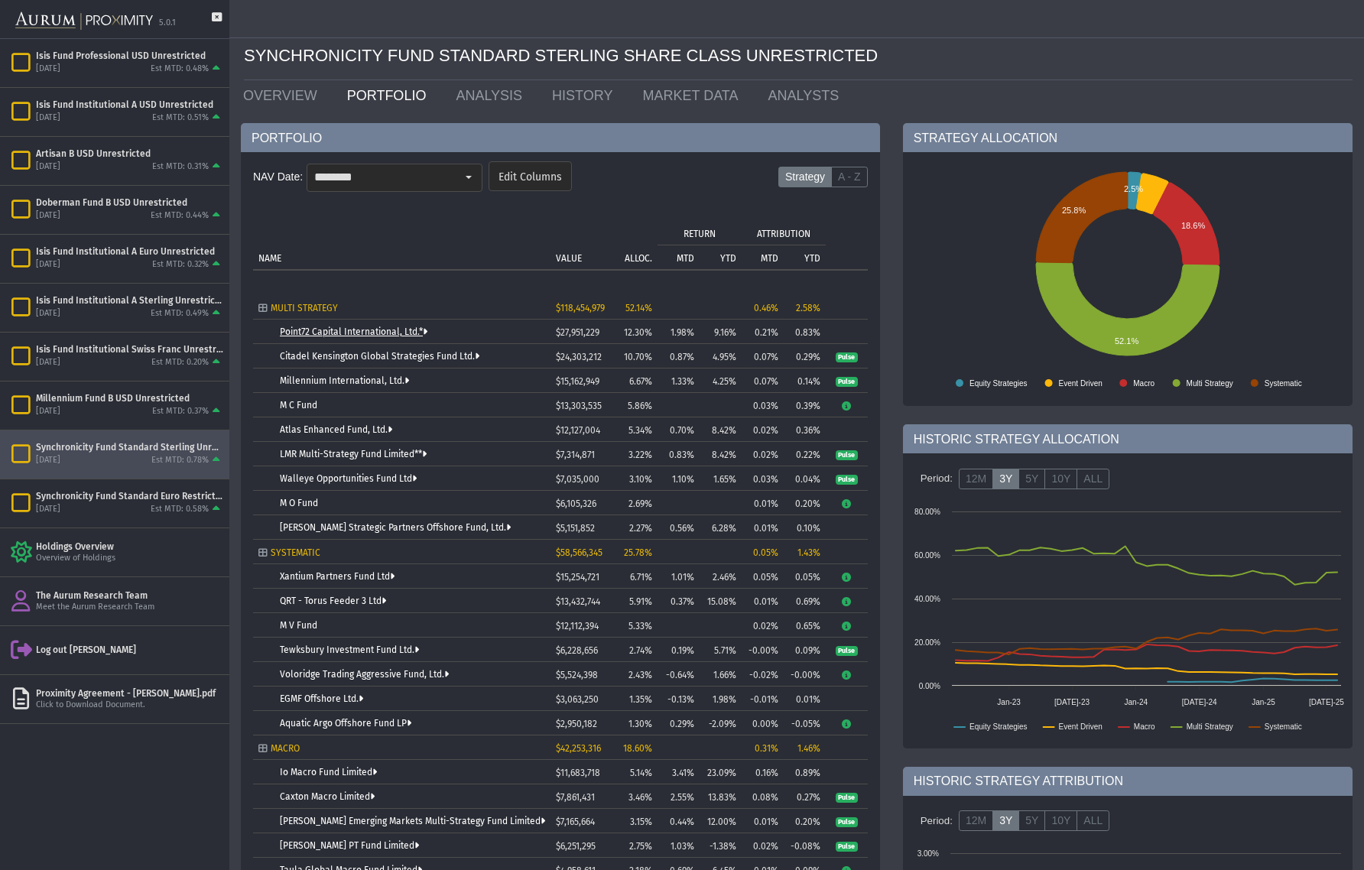  What do you see at coordinates (577, 675) in the screenshot?
I see `span: $5,524,398` at bounding box center [577, 675].